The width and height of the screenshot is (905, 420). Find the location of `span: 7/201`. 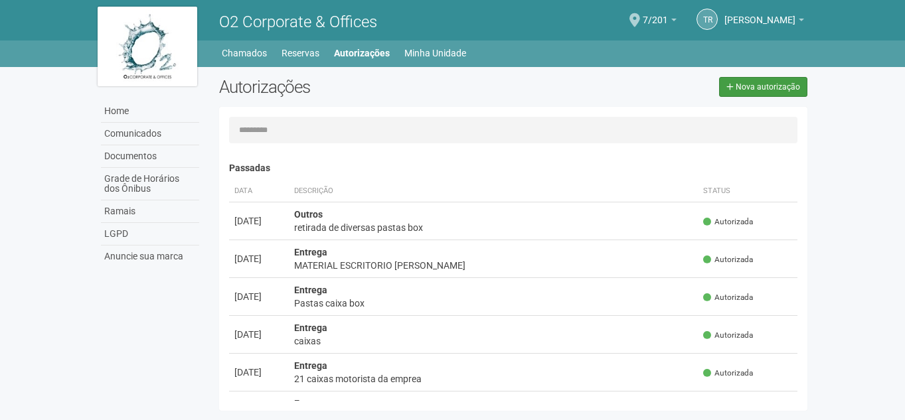

span: 7/201 is located at coordinates (655, 13).